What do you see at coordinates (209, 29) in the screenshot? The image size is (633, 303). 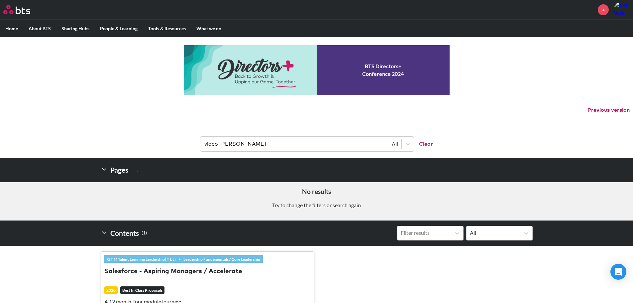 I see `label: What we do` at bounding box center [209, 29].